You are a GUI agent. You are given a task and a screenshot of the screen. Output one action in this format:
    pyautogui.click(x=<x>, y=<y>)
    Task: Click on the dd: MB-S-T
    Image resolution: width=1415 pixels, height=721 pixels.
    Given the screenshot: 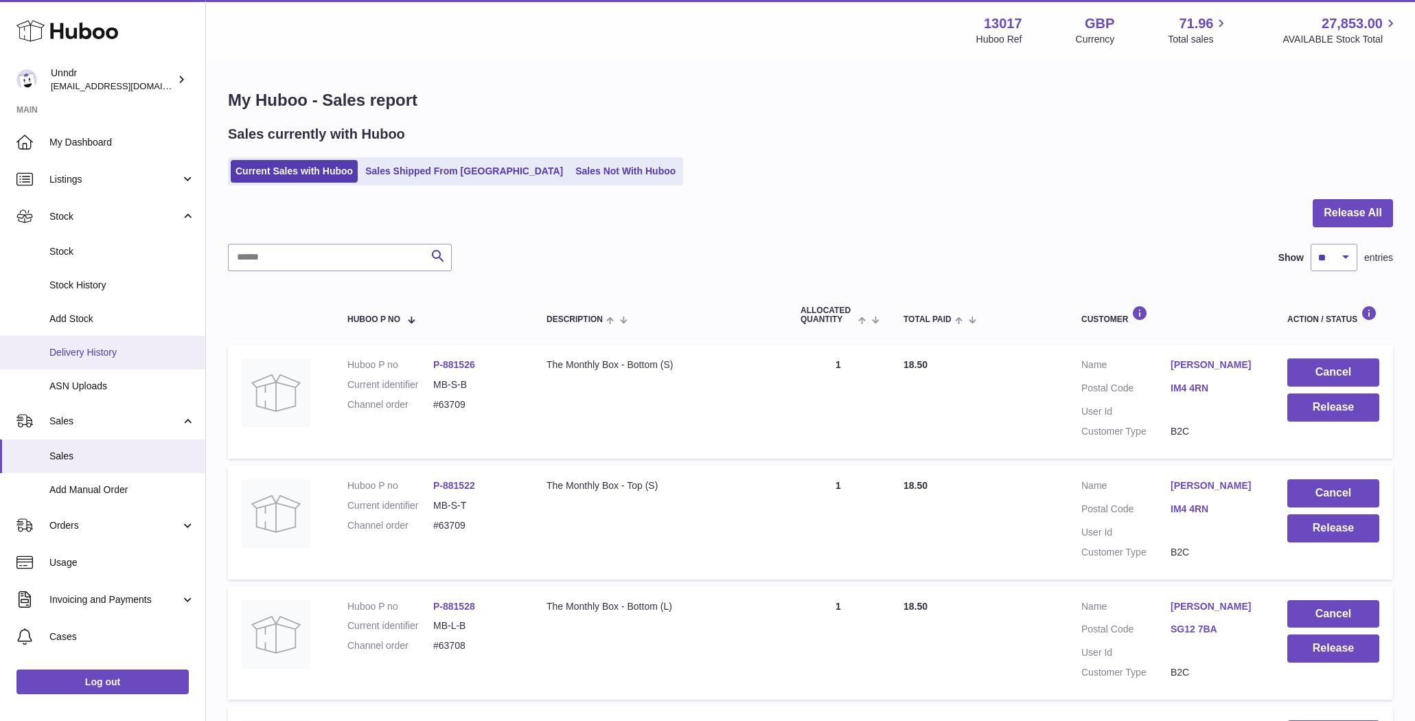 What is the action you would take?
    pyautogui.click(x=476, y=505)
    